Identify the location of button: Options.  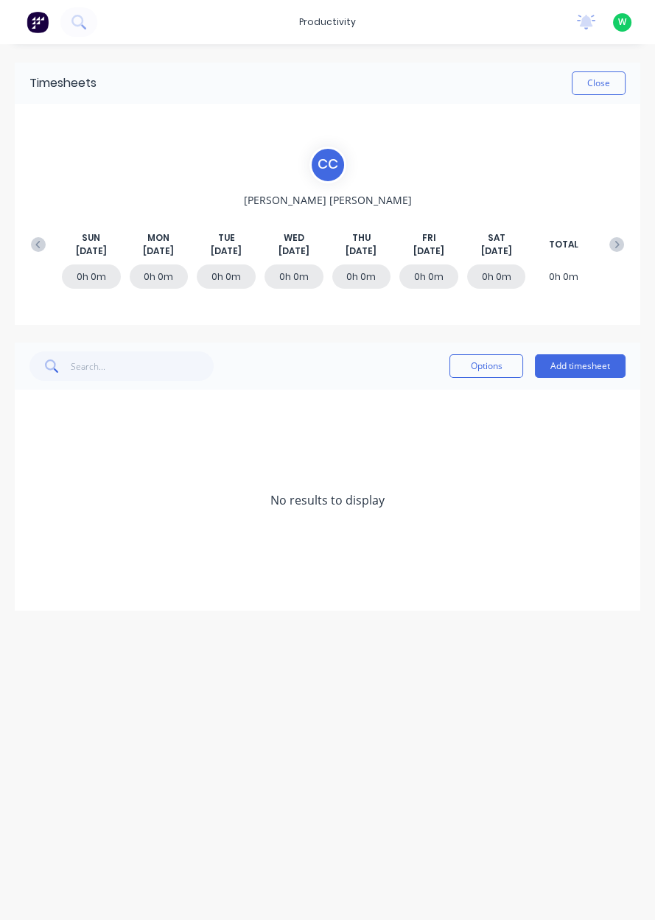
(486, 366).